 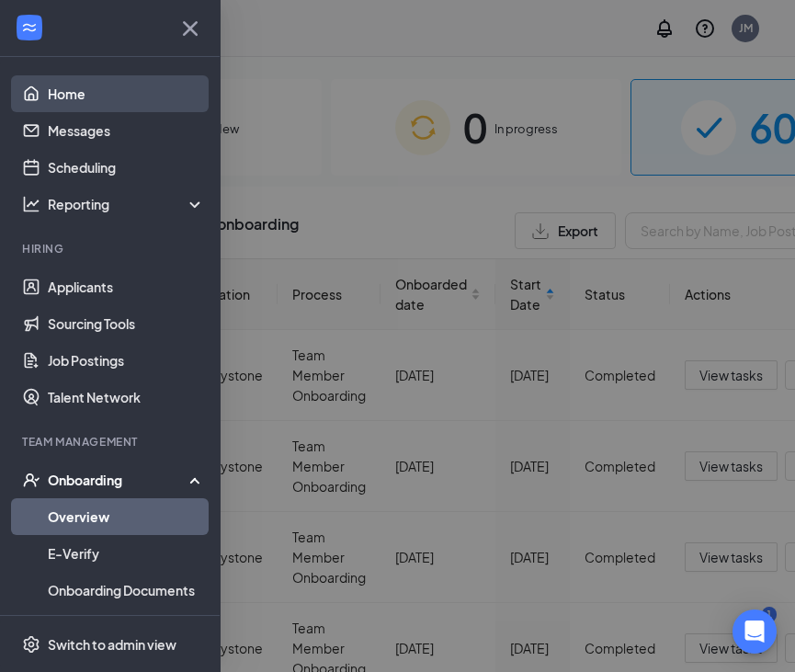 What do you see at coordinates (112, 644) in the screenshot?
I see `div: Switch to admin view` at bounding box center [112, 644].